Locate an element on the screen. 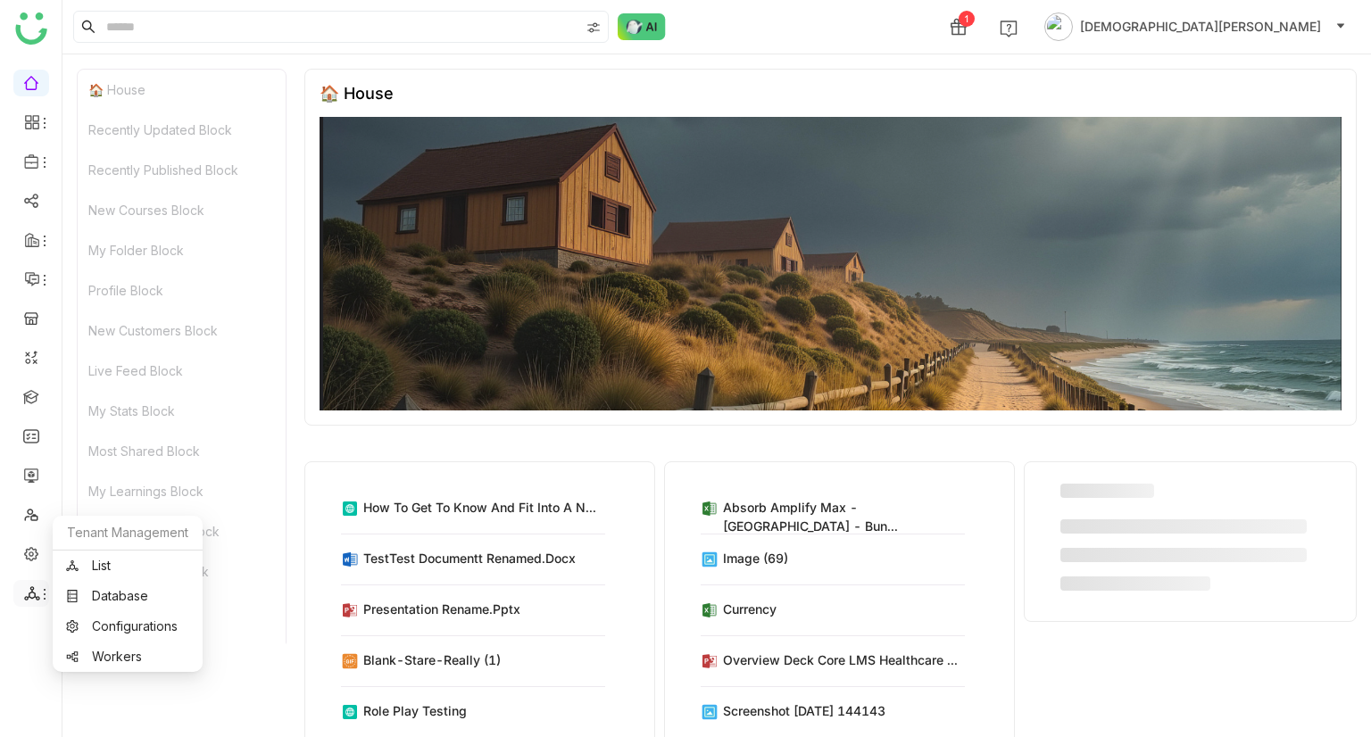 The image size is (1371, 737). div: How to Get to Know and Fit Into a N... is located at coordinates (479, 507).